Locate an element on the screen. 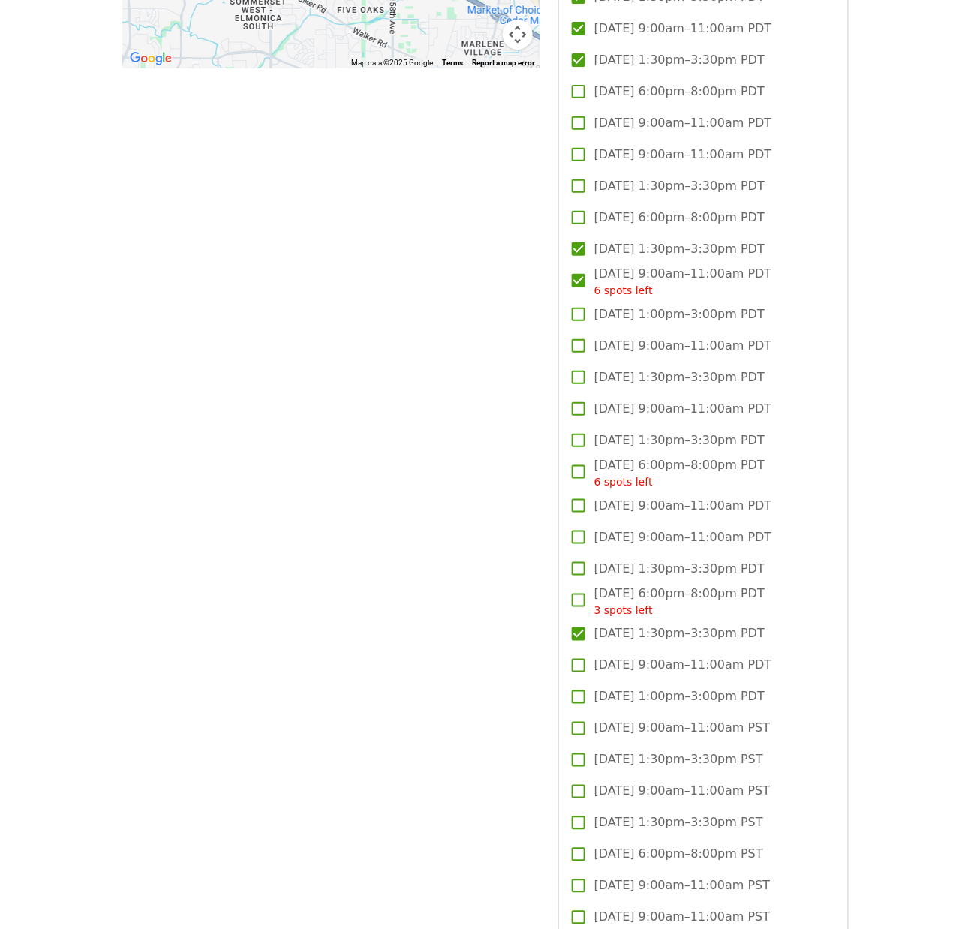 The image size is (971, 929). img: Google is located at coordinates (151, 59).